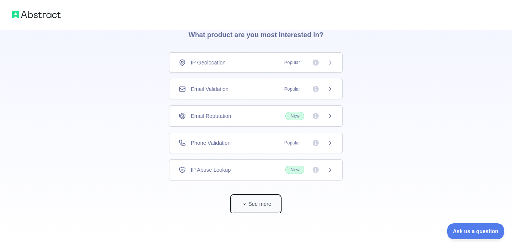  Describe the element at coordinates (208, 62) in the screenshot. I see `span: IP Geolocation` at that location.